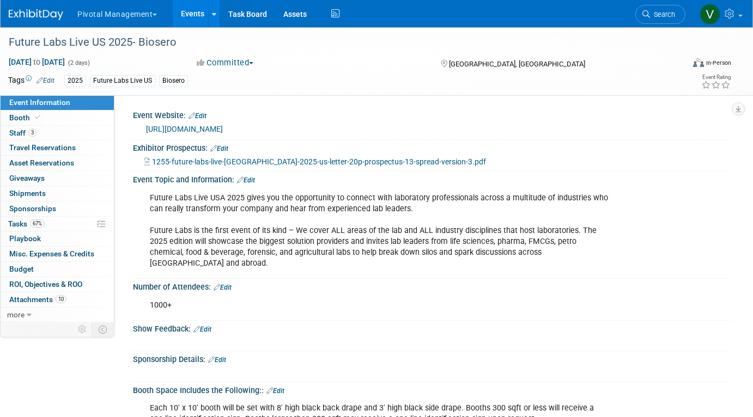  What do you see at coordinates (36, 15) in the screenshot?
I see `img: ExhibitDay` at bounding box center [36, 15].